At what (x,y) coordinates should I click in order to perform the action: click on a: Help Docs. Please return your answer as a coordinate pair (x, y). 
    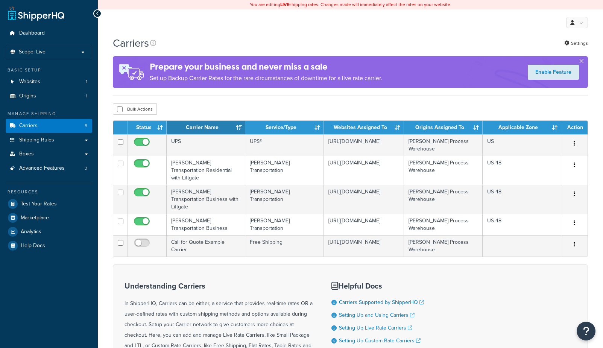
    Looking at the image, I should click on (49, 245).